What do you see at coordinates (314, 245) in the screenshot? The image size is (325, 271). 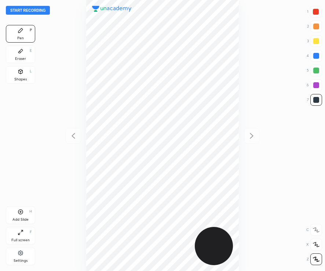 I see `div: X` at bounding box center [314, 245].